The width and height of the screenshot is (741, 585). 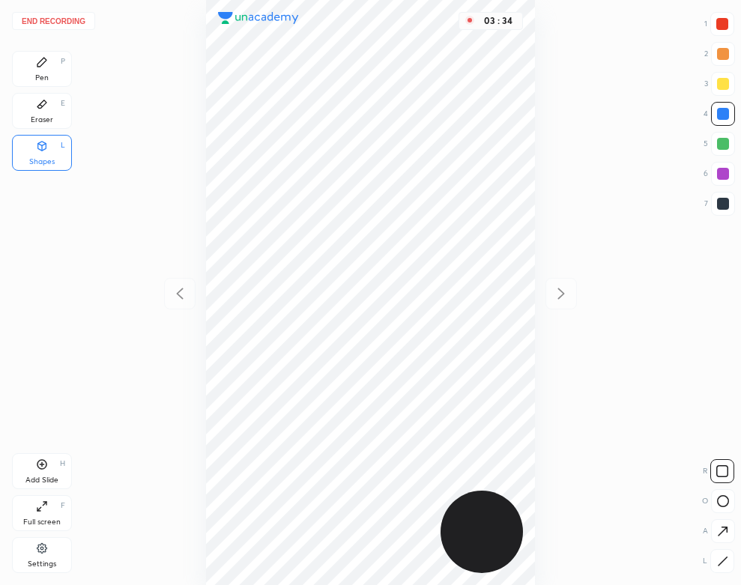 I want to click on div: 2, so click(x=719, y=54).